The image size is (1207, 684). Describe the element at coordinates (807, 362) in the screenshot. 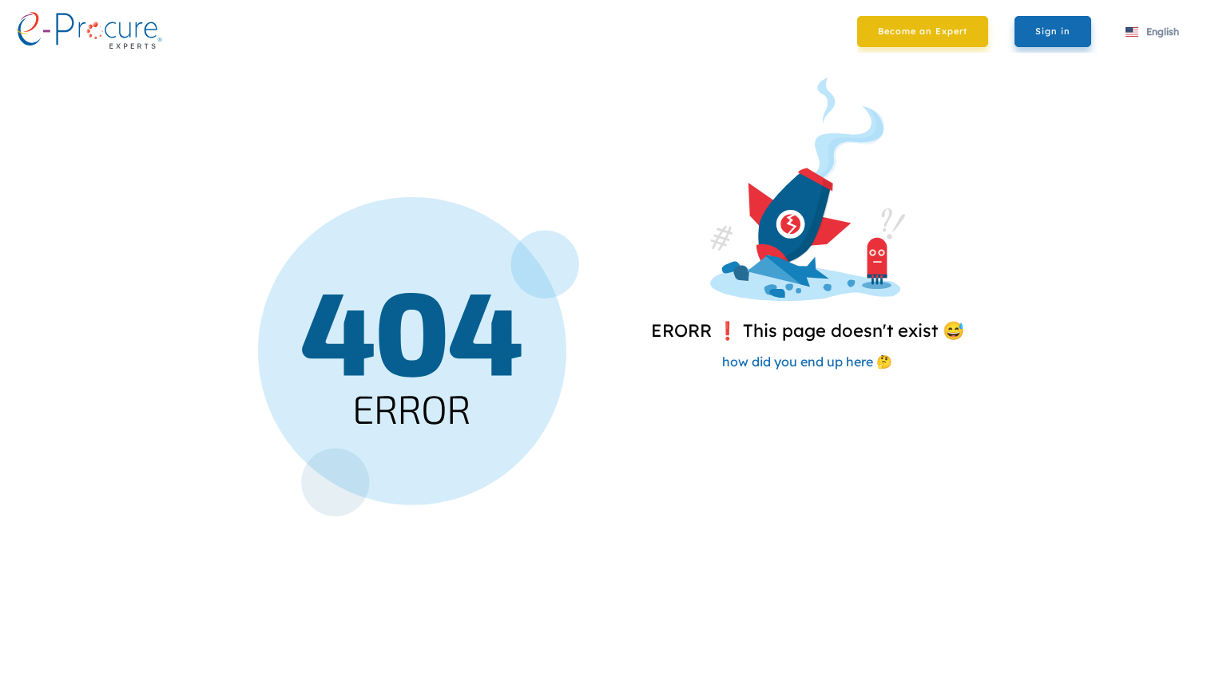

I see `span: how did you end up here 🤔` at that location.